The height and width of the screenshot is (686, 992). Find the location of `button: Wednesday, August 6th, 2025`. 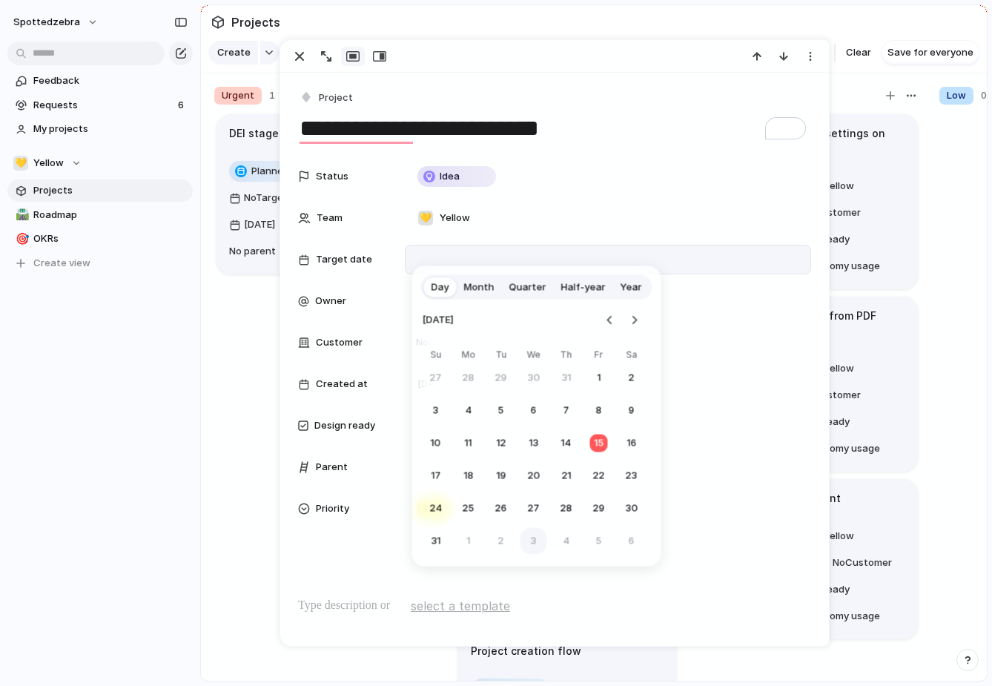

button: Wednesday, August 6th, 2025 is located at coordinates (534, 411).